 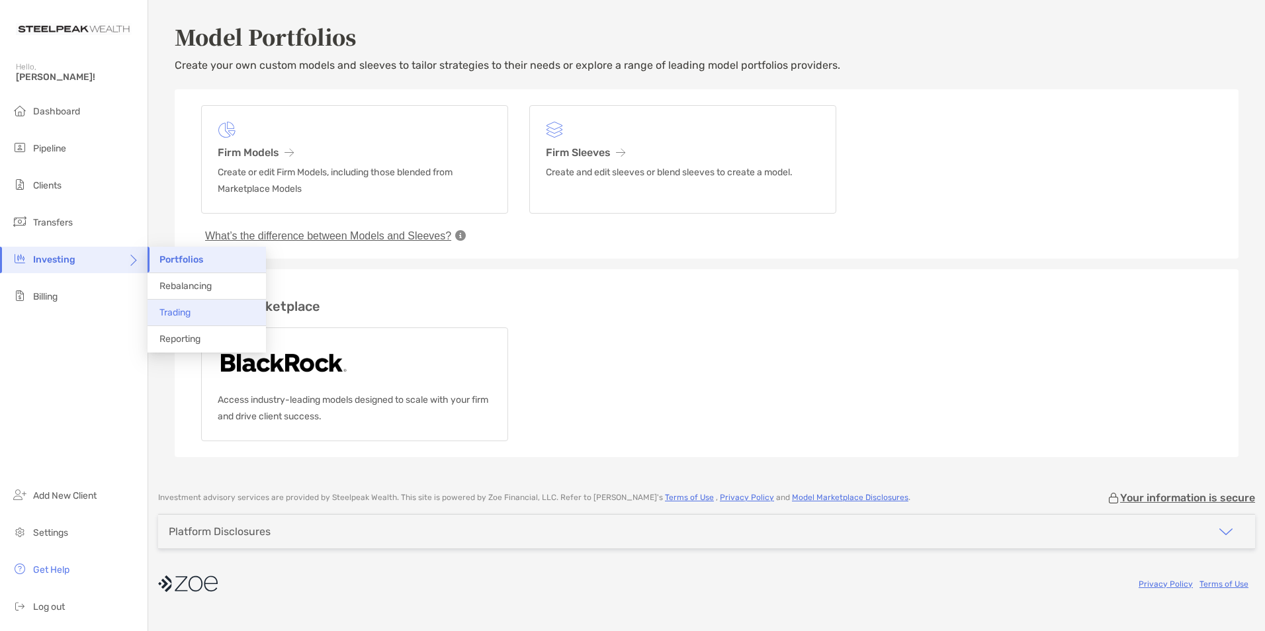 I want to click on img: add_new_client icon, so click(x=20, y=495).